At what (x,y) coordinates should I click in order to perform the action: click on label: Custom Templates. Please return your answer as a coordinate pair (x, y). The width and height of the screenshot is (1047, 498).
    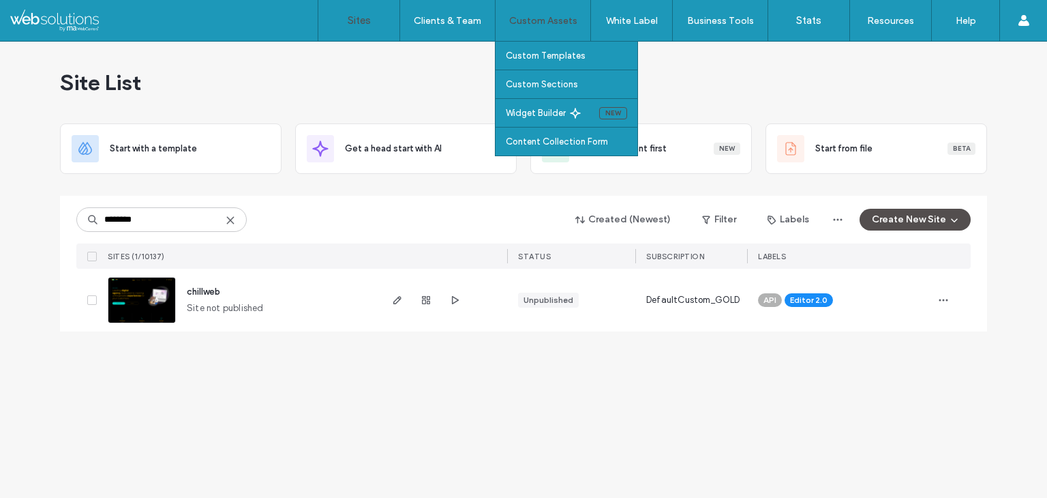
    Looking at the image, I should click on (545, 55).